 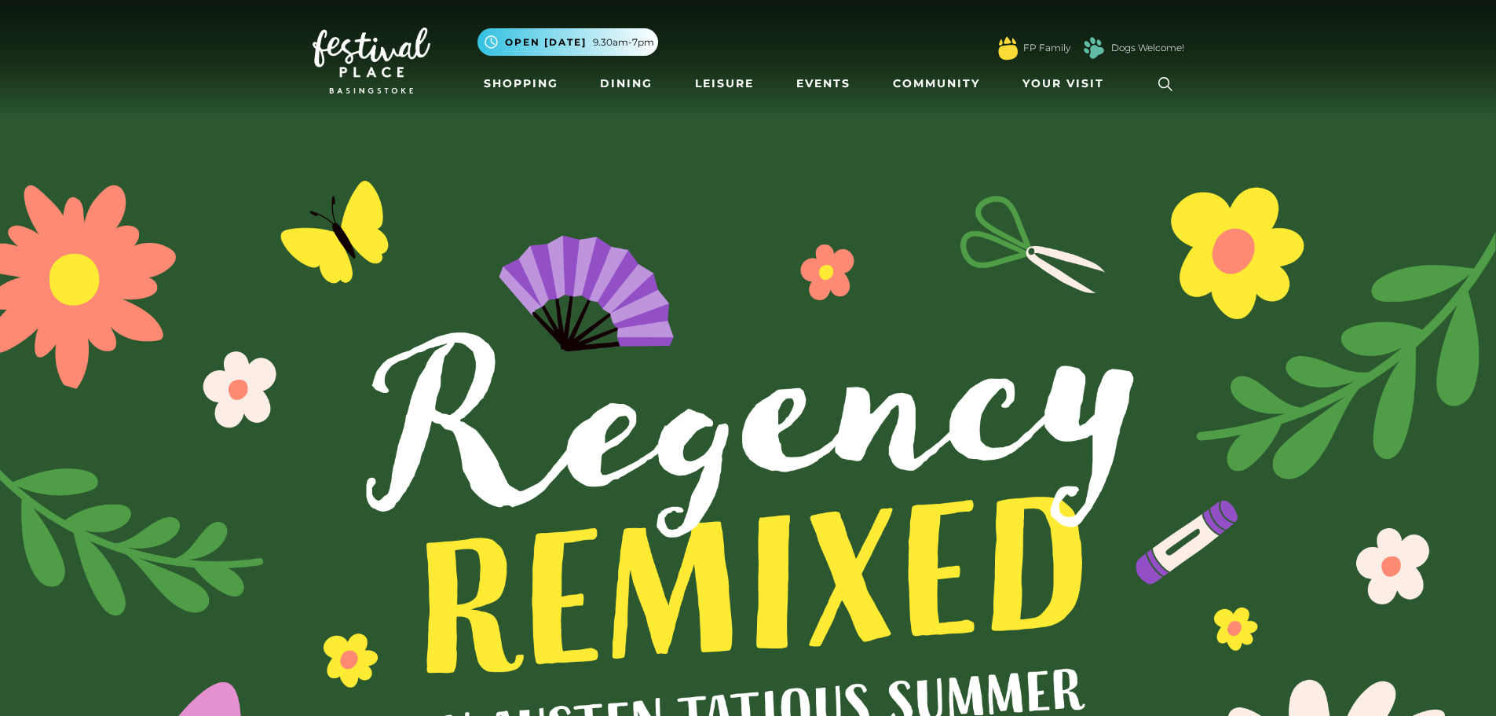 I want to click on a: Shopping, so click(x=521, y=83).